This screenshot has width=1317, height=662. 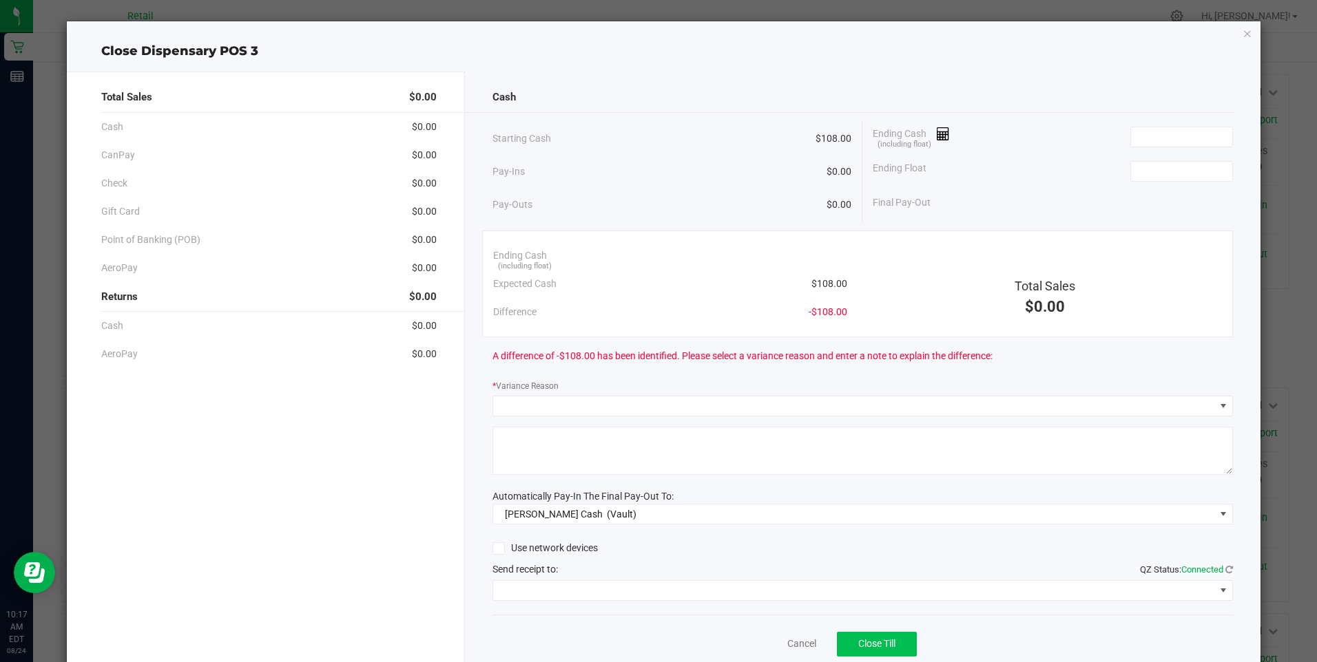 I want to click on span: Automatically Pay-In The Final Pay-Out To:, so click(x=583, y=497).